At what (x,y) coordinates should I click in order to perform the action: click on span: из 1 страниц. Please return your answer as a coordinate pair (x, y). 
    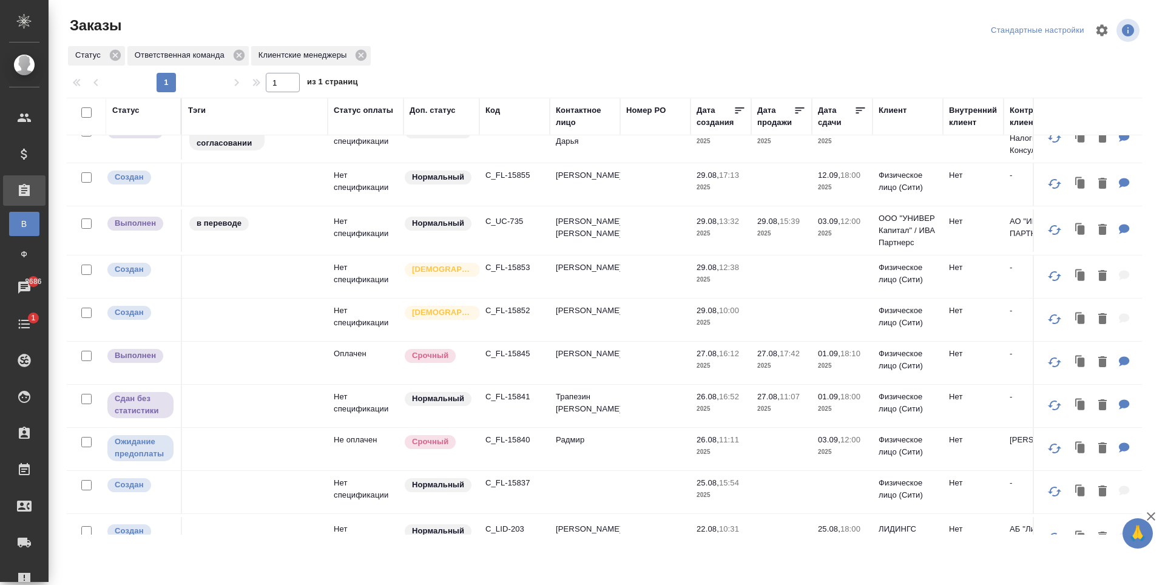
    Looking at the image, I should click on (333, 83).